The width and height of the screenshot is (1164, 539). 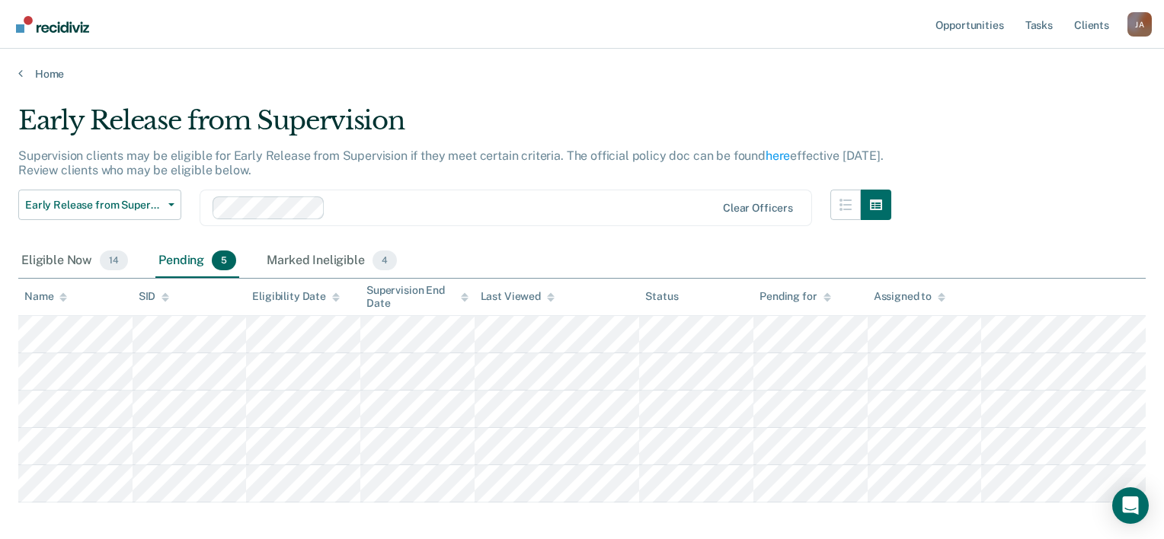 What do you see at coordinates (154, 296) in the screenshot?
I see `div: SID` at bounding box center [154, 296].